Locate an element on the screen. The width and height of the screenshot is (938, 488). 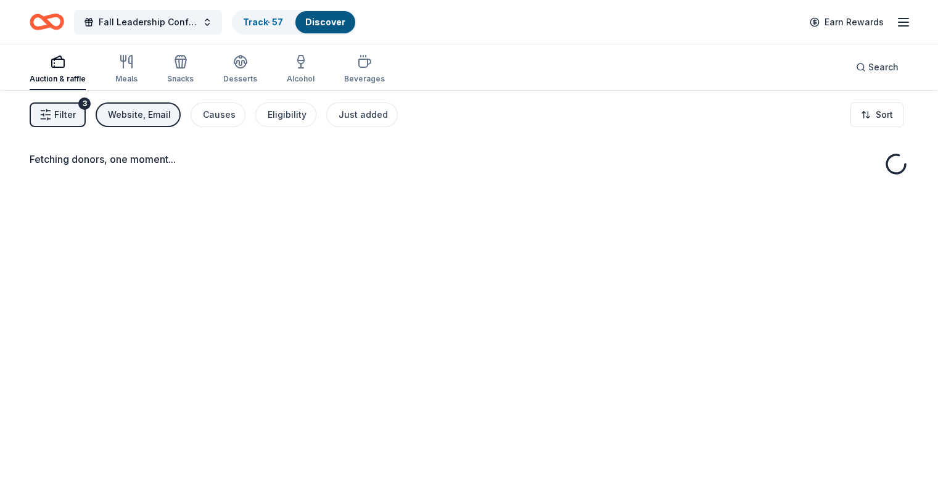
div: Auction & raffle is located at coordinates (57, 79).